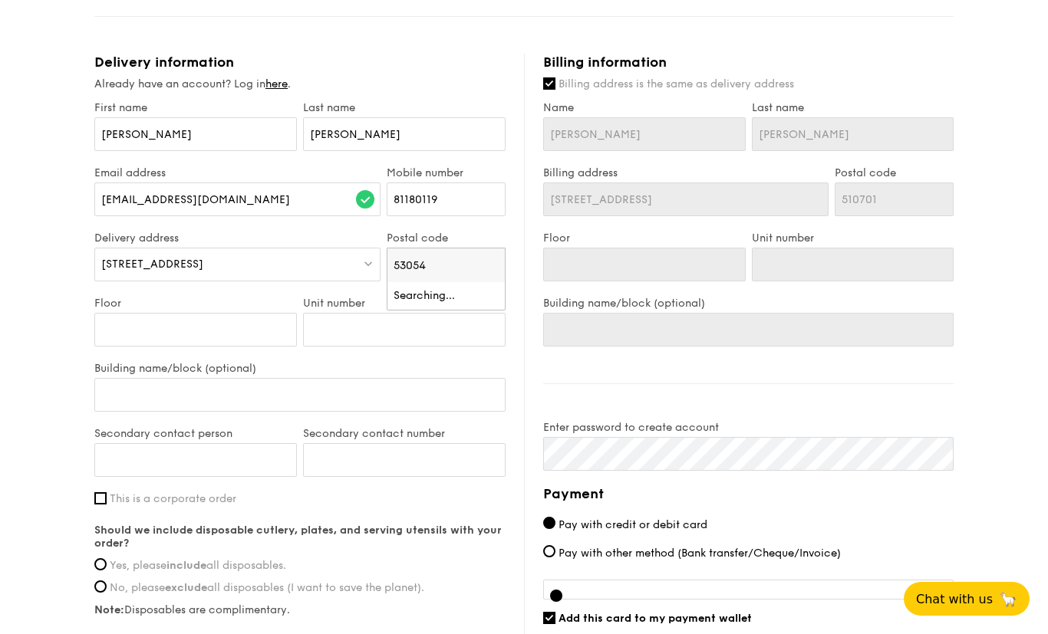 The image size is (1048, 634). I want to click on h4: Payment, so click(748, 494).